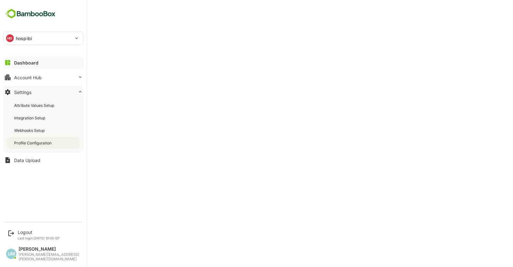 The image size is (513, 267). I want to click on p: hospibi, so click(24, 38).